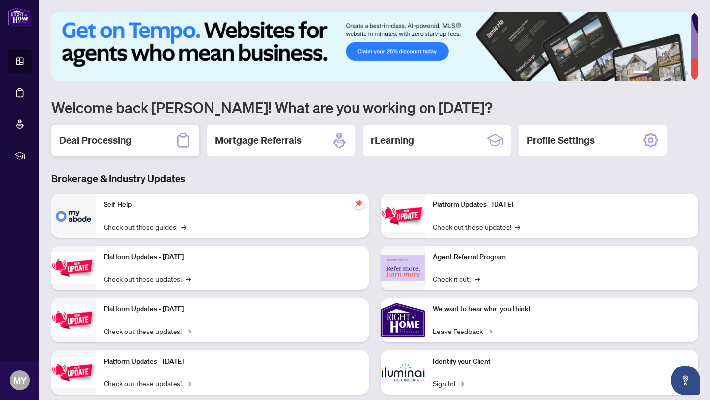  Describe the element at coordinates (20, 16) in the screenshot. I see `img: logo` at that location.